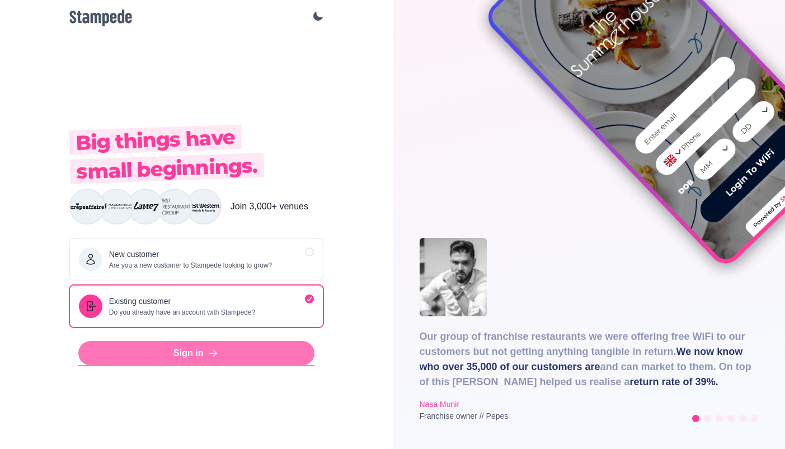 This screenshot has width=785, height=449. I want to click on p: Franchise owner // Pepes, so click(464, 416).